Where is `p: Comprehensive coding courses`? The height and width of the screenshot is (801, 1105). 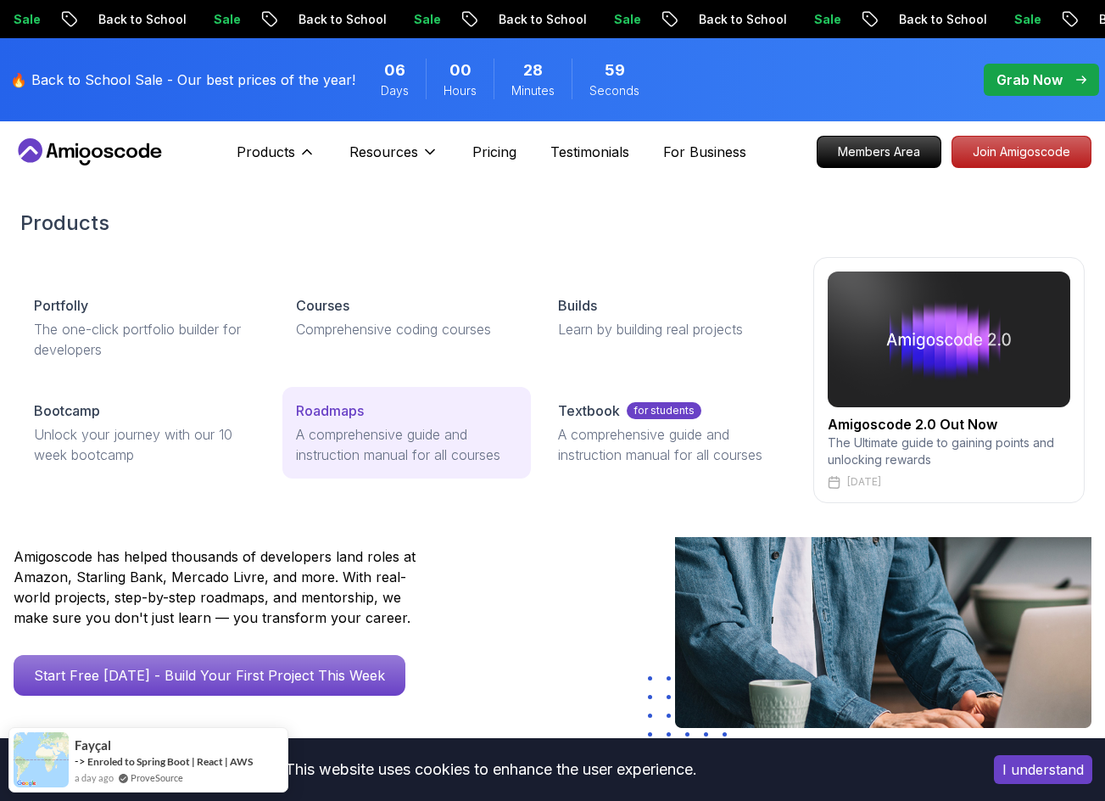
p: Comprehensive coding courses is located at coordinates (406, 329).